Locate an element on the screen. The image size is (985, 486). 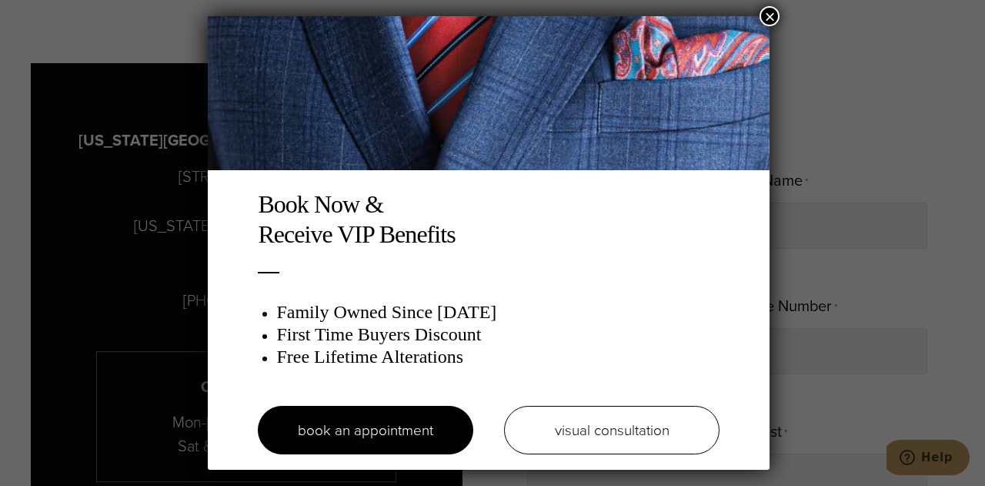
h3: Free Lifetime Alterations is located at coordinates (498, 356).